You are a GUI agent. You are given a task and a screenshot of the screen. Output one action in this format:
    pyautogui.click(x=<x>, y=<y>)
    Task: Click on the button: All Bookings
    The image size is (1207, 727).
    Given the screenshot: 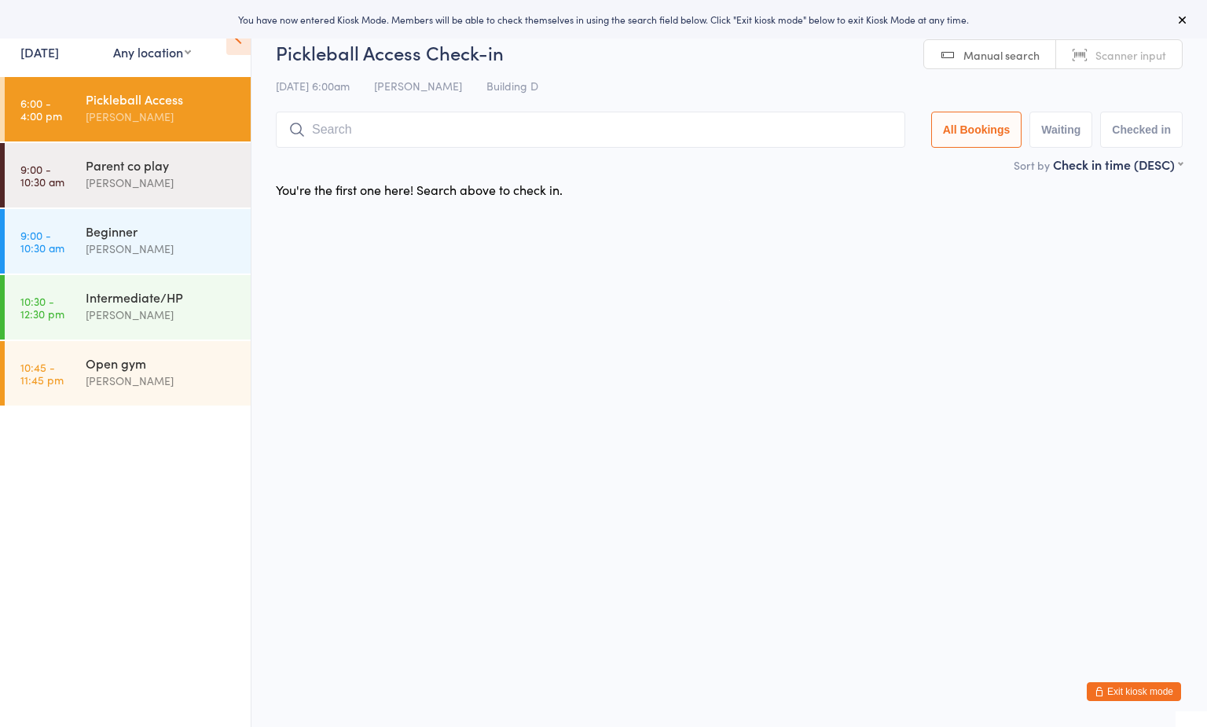 What is the action you would take?
    pyautogui.click(x=977, y=130)
    